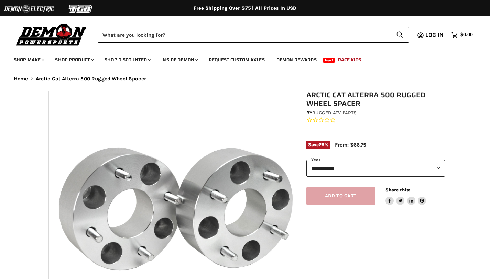 The height and width of the screenshot is (279, 490). Describe the element at coordinates (462, 35) in the screenshot. I see `a: $0.00` at that location.